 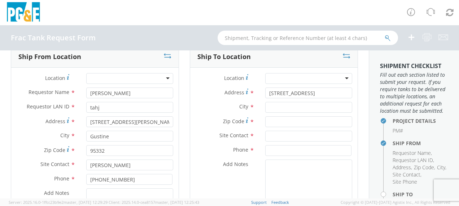 I want to click on h3: Shipment Checklist, so click(x=414, y=66).